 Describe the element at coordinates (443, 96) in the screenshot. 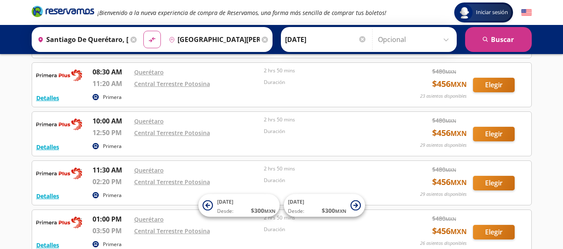

I see `p: 23 asientos disponibles` at that location.